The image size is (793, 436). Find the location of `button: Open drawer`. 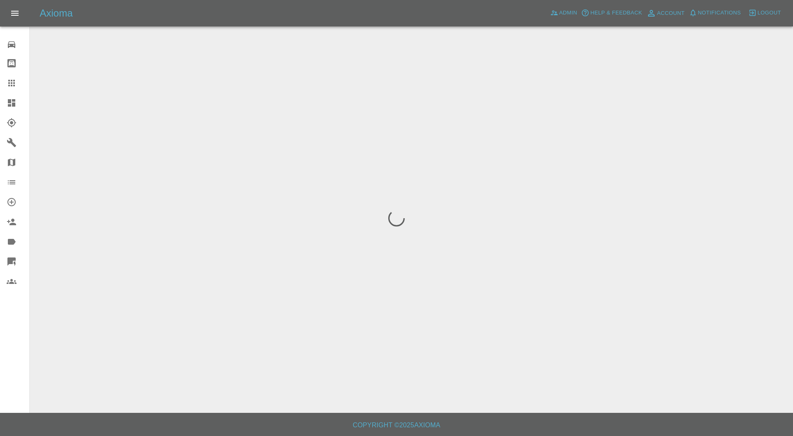

button: Open drawer is located at coordinates (15, 13).